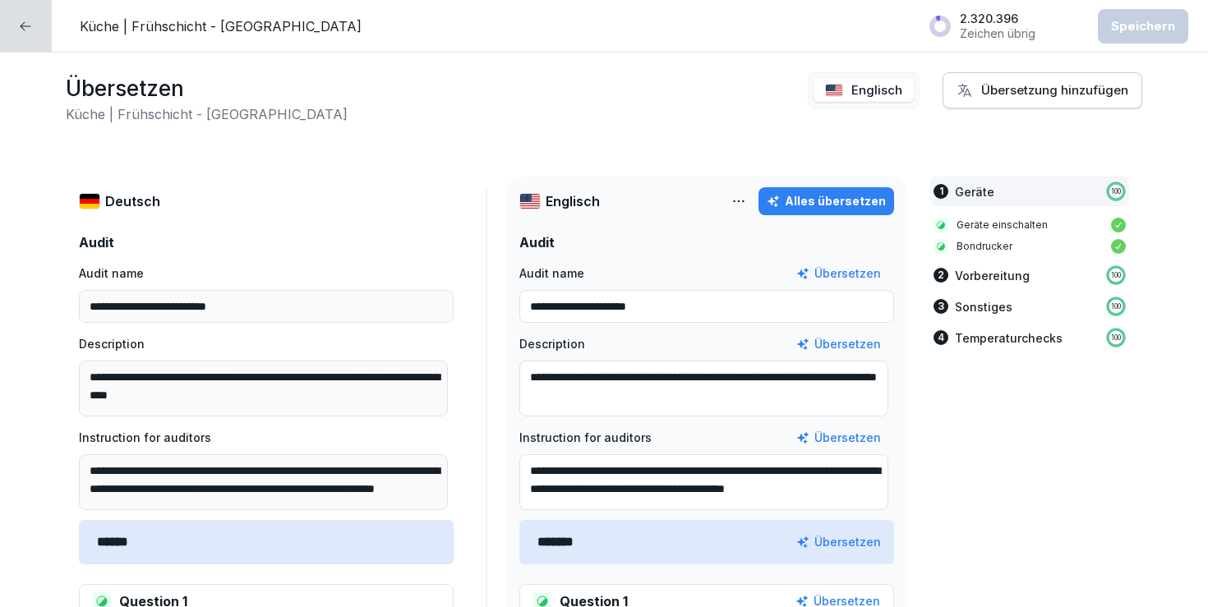  What do you see at coordinates (941, 338) in the screenshot?
I see `div: 4` at bounding box center [941, 338].